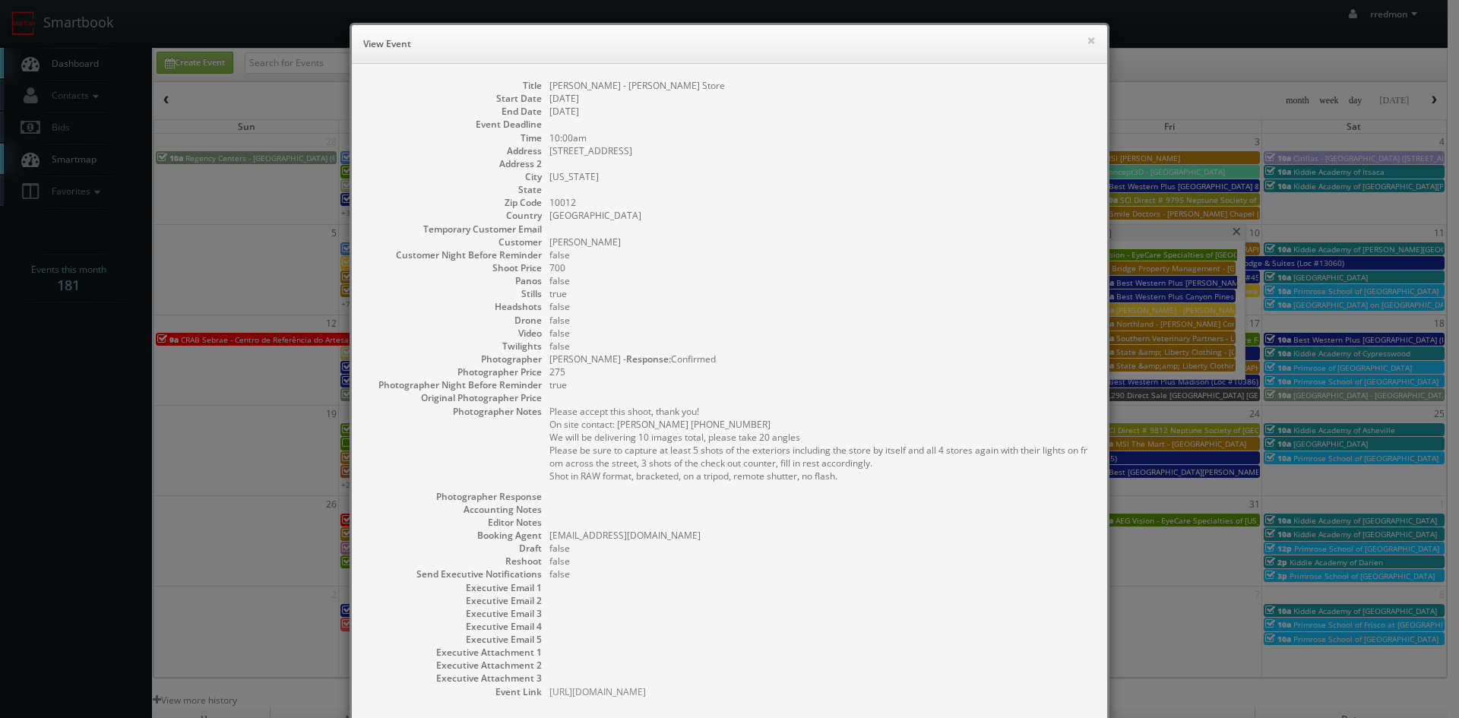 The width and height of the screenshot is (1459, 718). I want to click on dt: Customer, so click(454, 242).